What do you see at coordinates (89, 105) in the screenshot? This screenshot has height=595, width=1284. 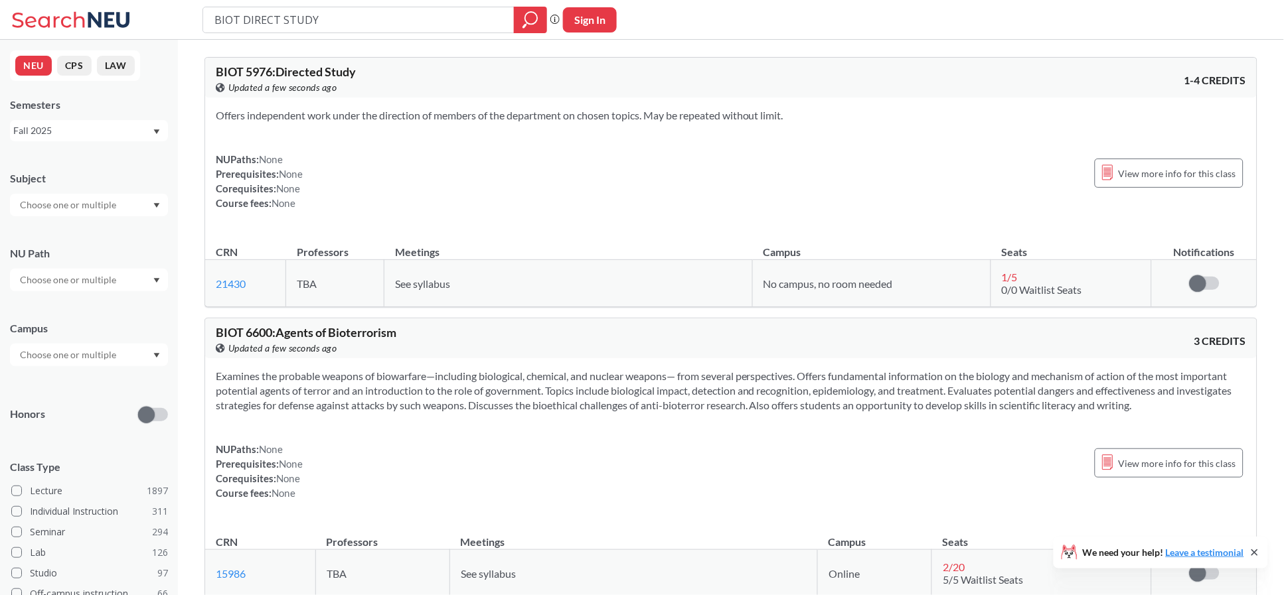 I see `div: Semesters` at bounding box center [89, 105].